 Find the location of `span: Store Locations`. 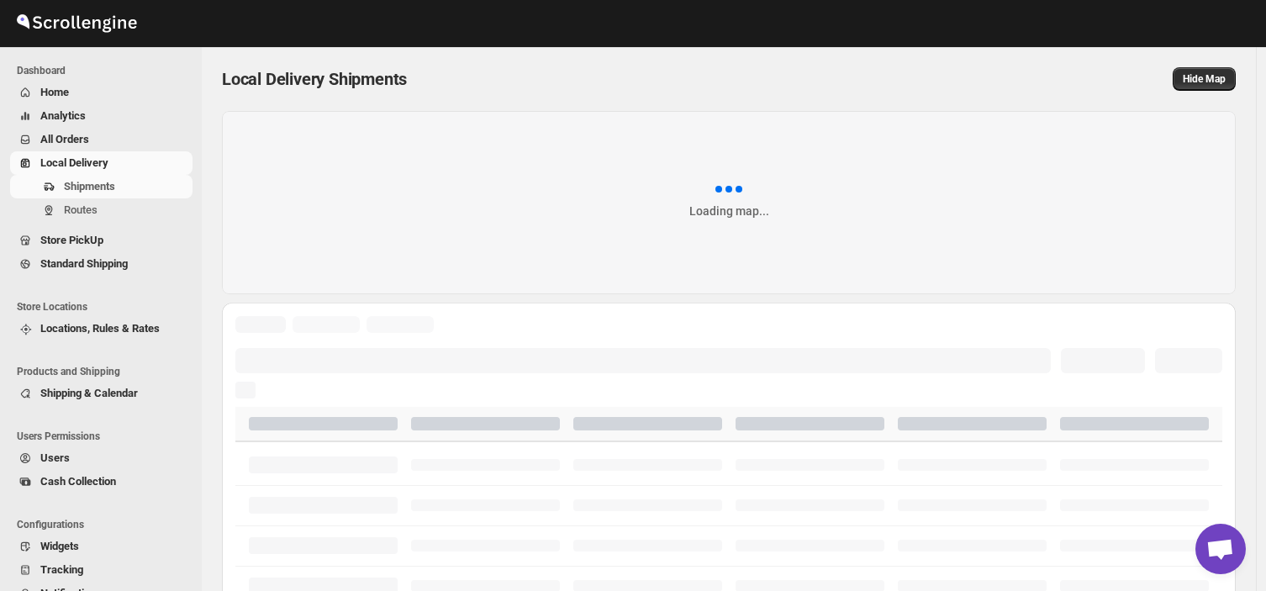

span: Store Locations is located at coordinates (105, 307).